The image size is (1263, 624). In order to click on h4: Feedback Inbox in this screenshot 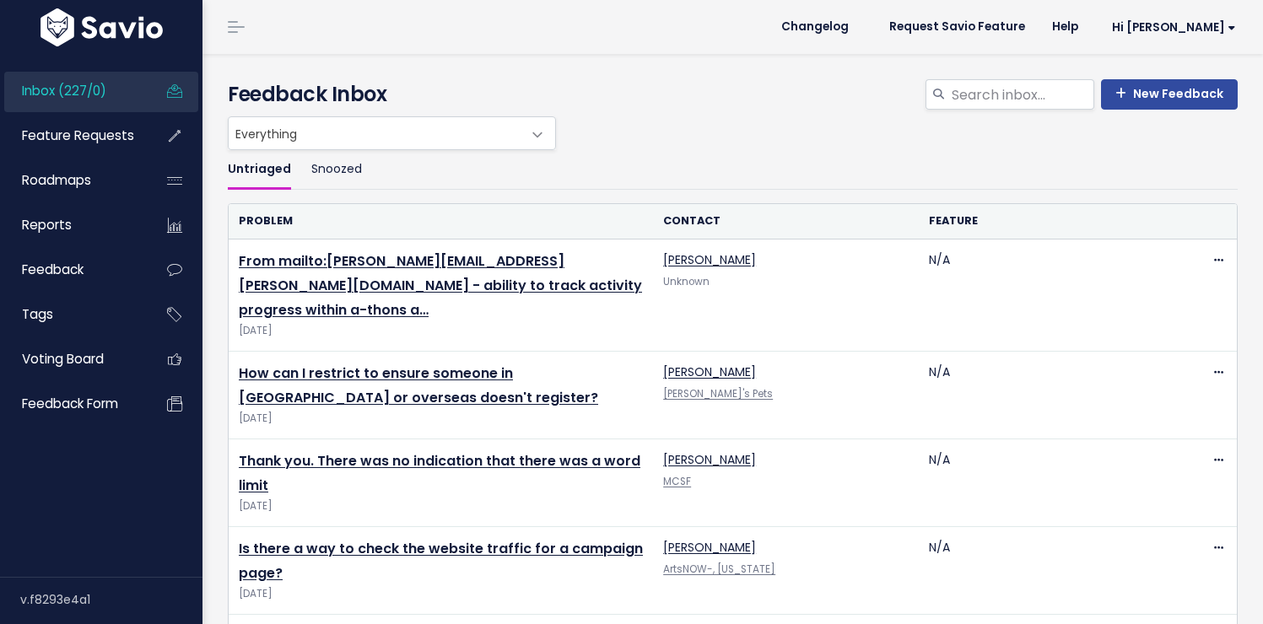, I will do `click(732, 94)`.